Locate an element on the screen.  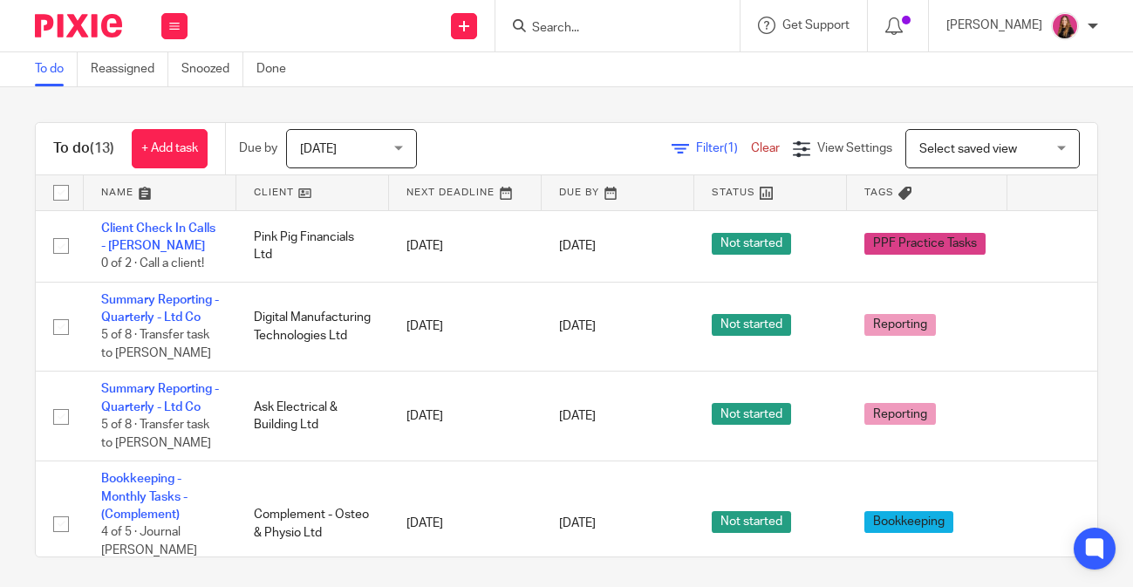
span: Select saved view is located at coordinates (968, 149).